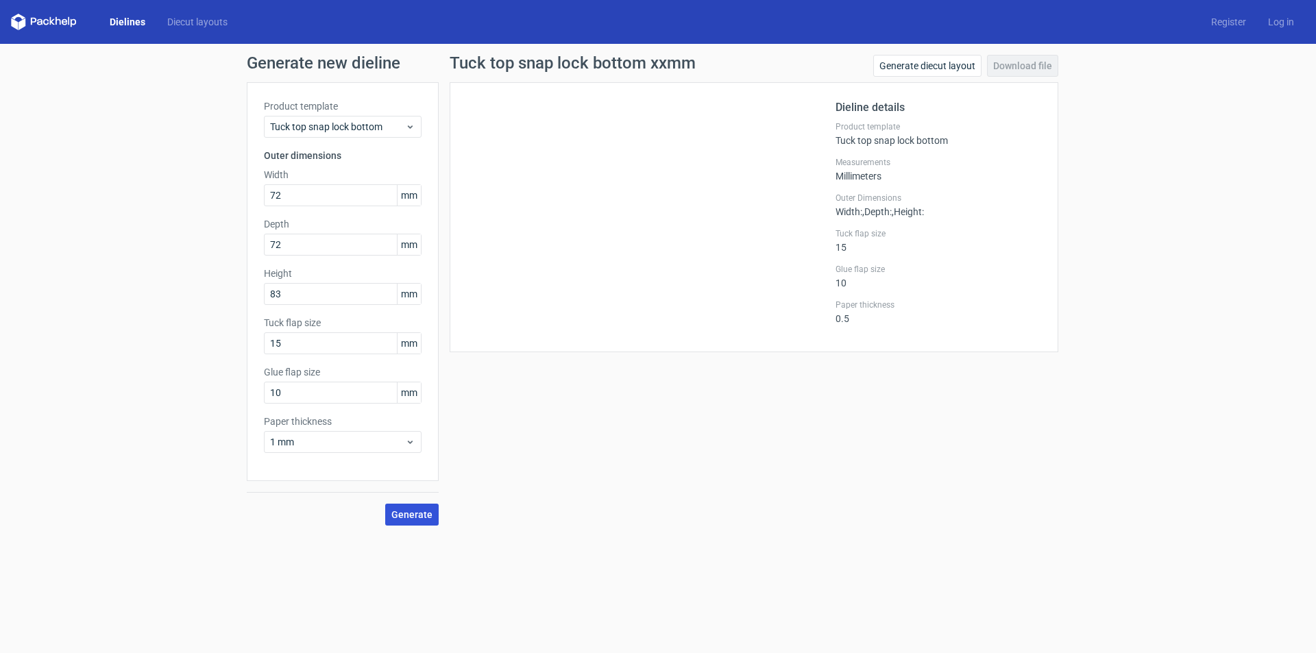  I want to click on label: Width, so click(343, 175).